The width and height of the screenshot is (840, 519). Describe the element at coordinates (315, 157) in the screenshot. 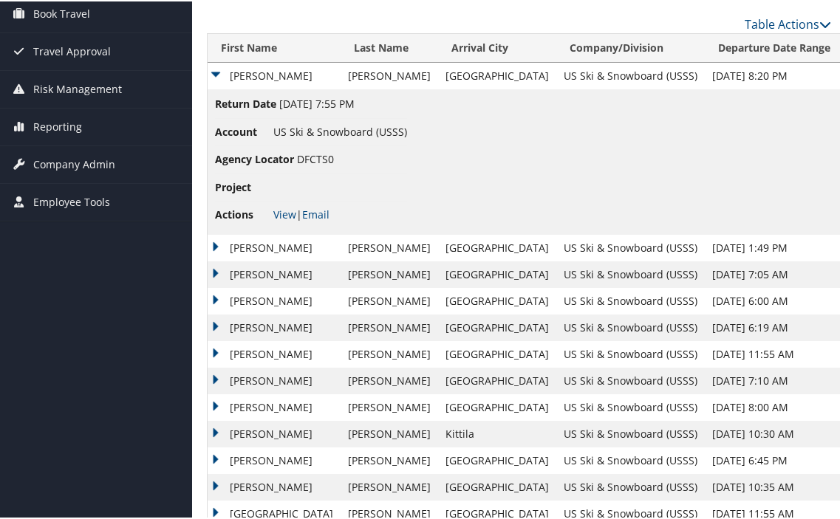

I see `span: DFCTS0` at that location.